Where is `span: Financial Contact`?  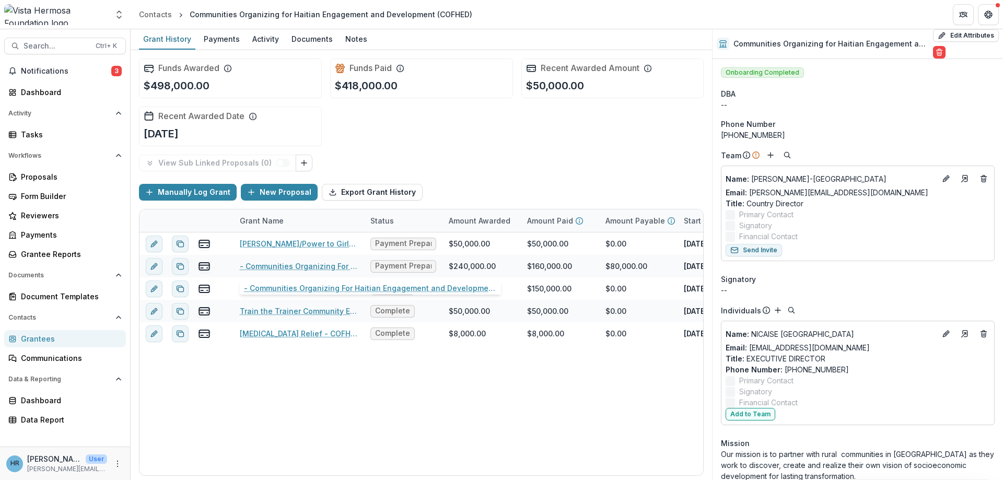
span: Financial Contact is located at coordinates (769, 402).